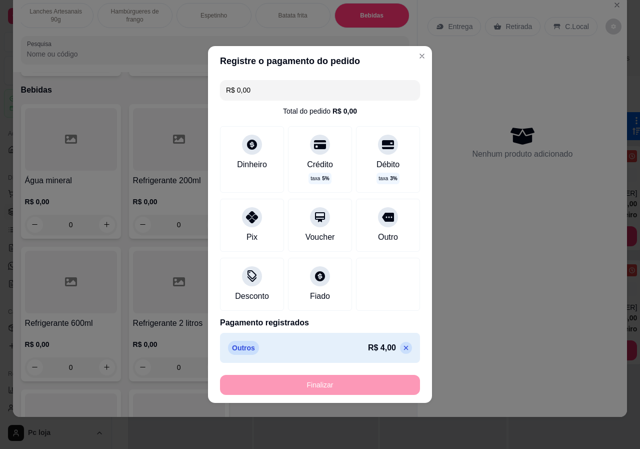 The image size is (640, 449). Describe the element at coordinates (320, 111) in the screenshot. I see `div: Total do pedido` at that location.